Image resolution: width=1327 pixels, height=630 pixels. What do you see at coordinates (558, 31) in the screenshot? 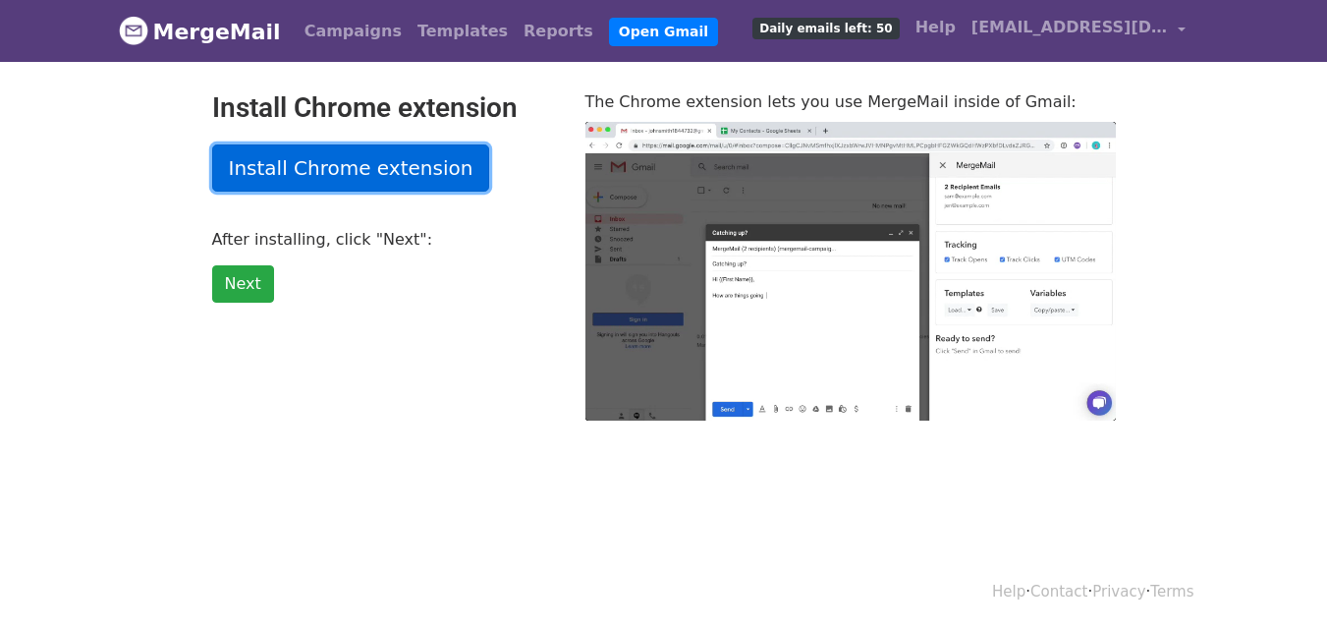
I see `a: Reports` at bounding box center [558, 31].